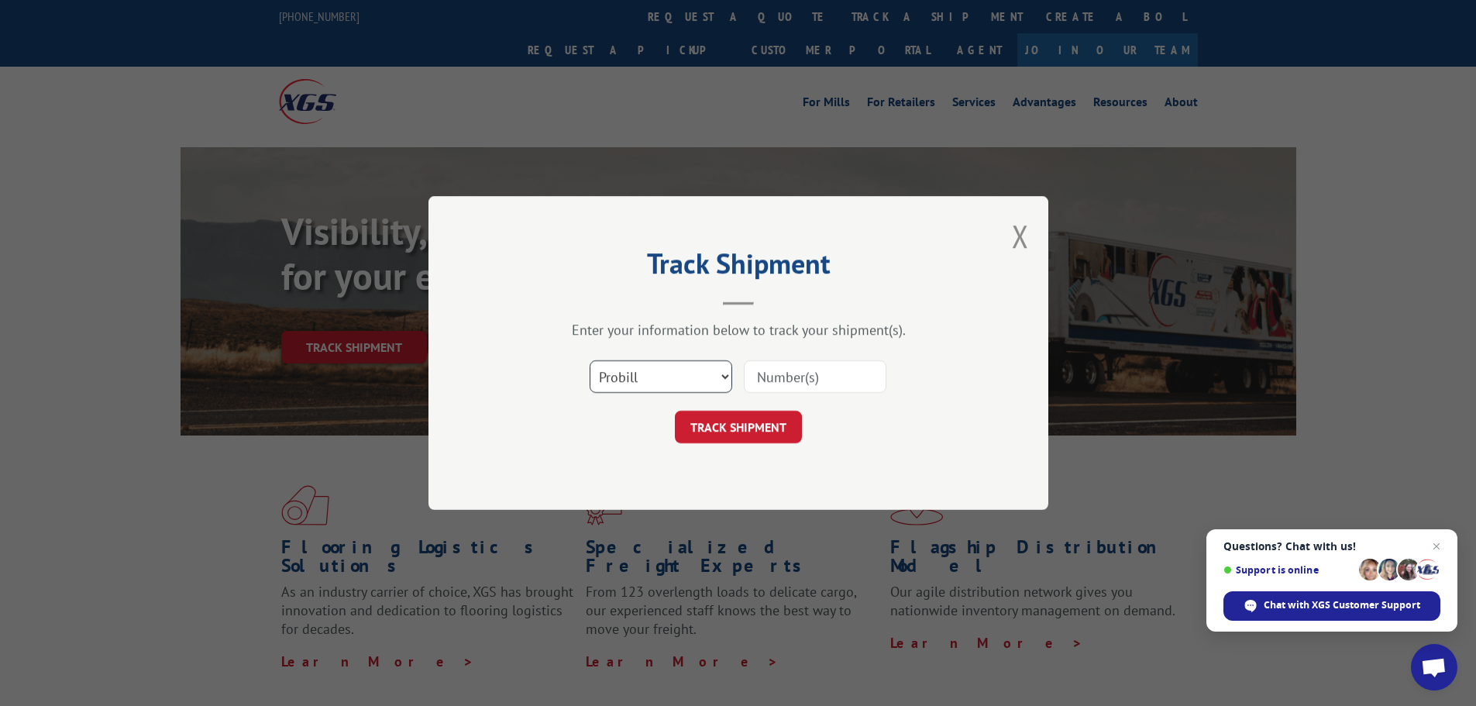 The image size is (1476, 706). What do you see at coordinates (738, 427) in the screenshot?
I see `button: TRACK SHIPMENT` at bounding box center [738, 427].